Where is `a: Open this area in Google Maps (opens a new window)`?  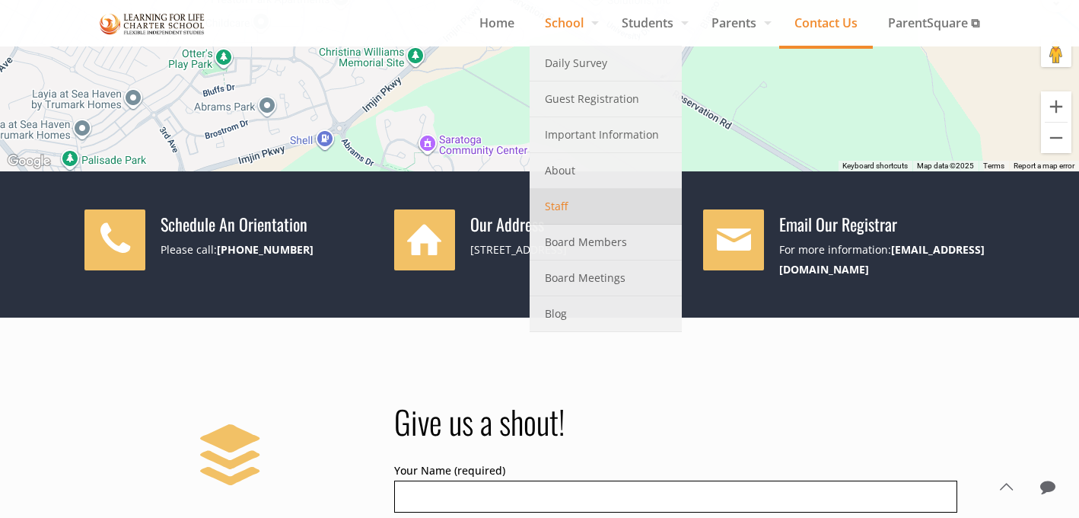 a: Open this area in Google Maps (opens a new window) is located at coordinates (29, 161).